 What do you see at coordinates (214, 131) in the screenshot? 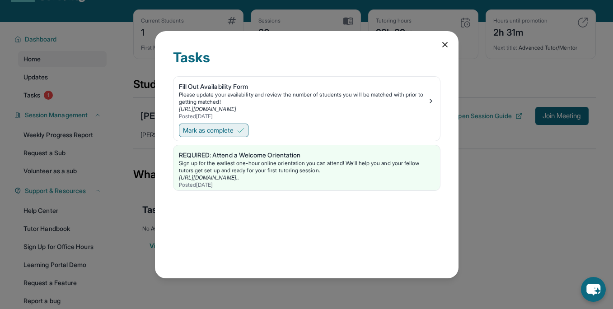
I see `button: Mark as complete` at bounding box center [214, 131].